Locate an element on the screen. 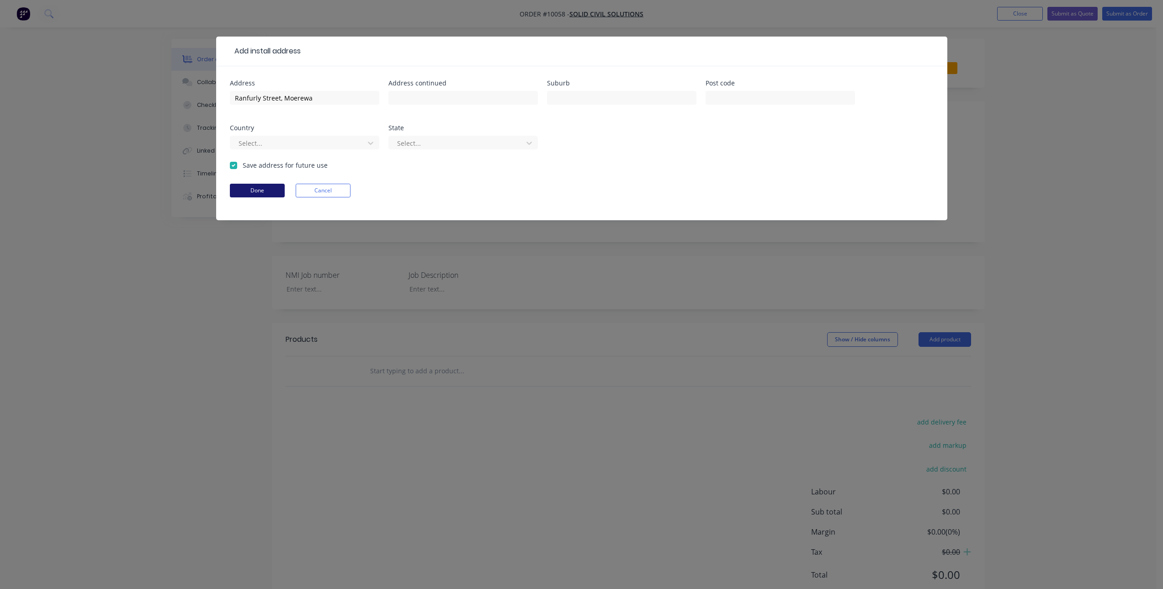 The width and height of the screenshot is (1163, 589). div: Suburb is located at coordinates (621, 83).